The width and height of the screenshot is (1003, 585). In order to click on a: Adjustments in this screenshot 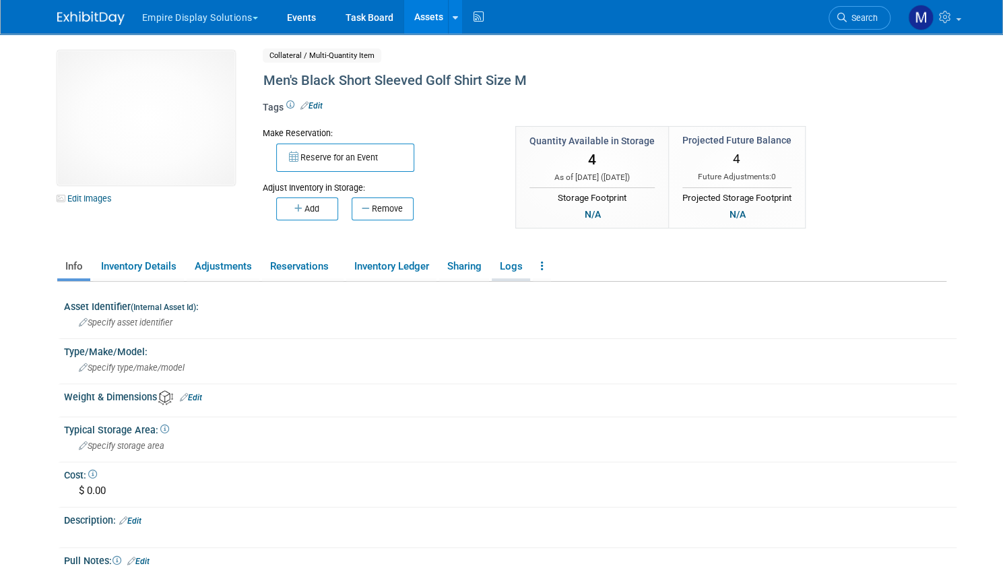, I will do `click(223, 266)`.